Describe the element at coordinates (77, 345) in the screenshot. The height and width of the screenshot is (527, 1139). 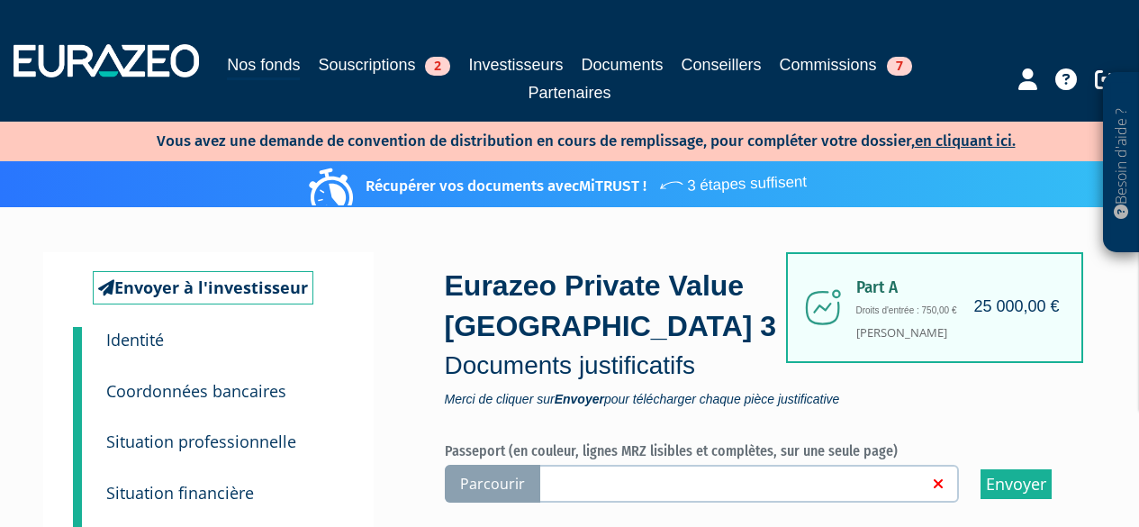
I see `a: 1` at that location.